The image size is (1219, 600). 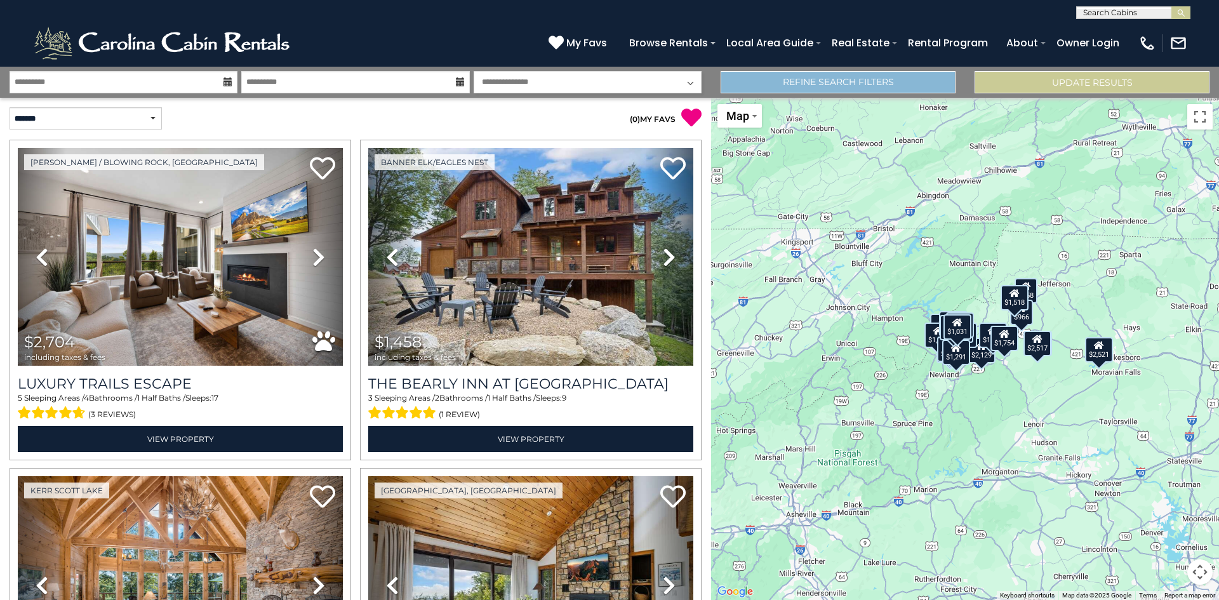 I want to click on div: $2,129, so click(x=982, y=350).